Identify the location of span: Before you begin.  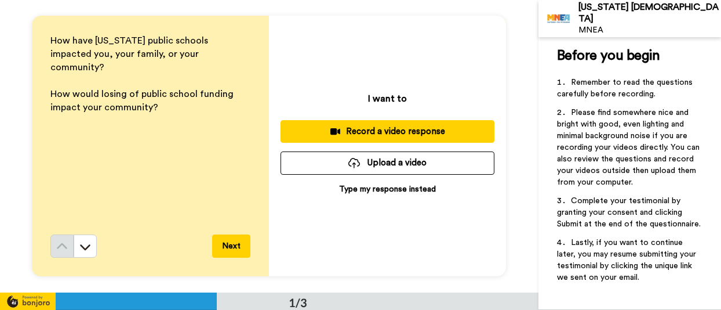
(608, 56).